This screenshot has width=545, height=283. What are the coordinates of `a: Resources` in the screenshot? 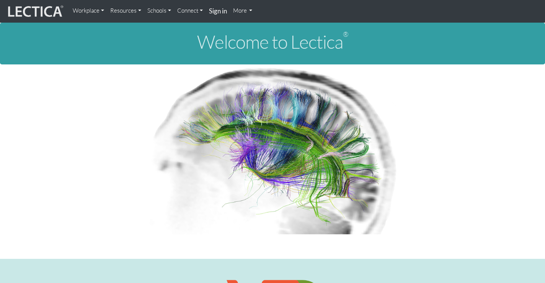 It's located at (126, 11).